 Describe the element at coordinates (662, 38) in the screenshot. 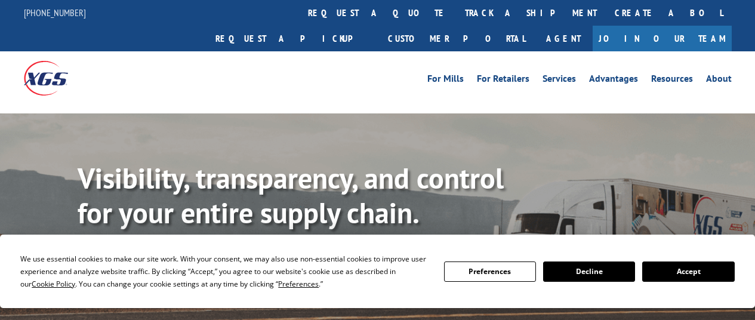

I see `a: Join Our Team` at that location.